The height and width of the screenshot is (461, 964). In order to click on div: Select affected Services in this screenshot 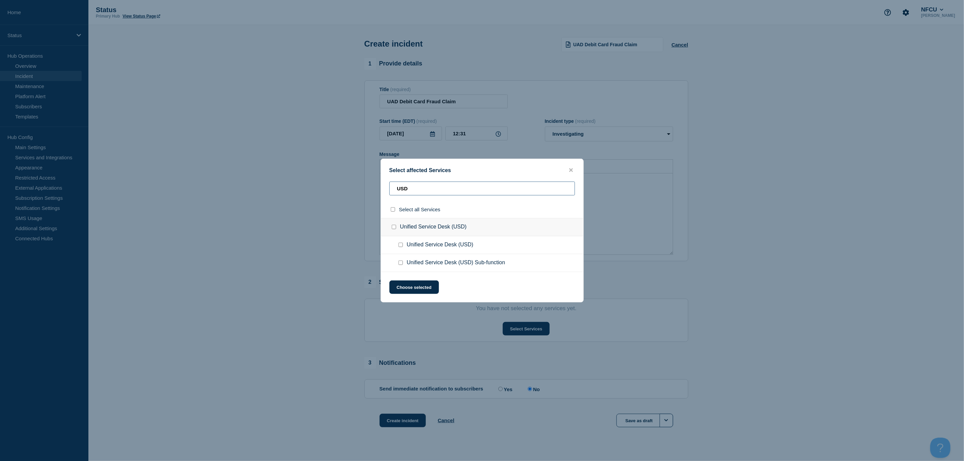, I will do `click(482, 170)`.